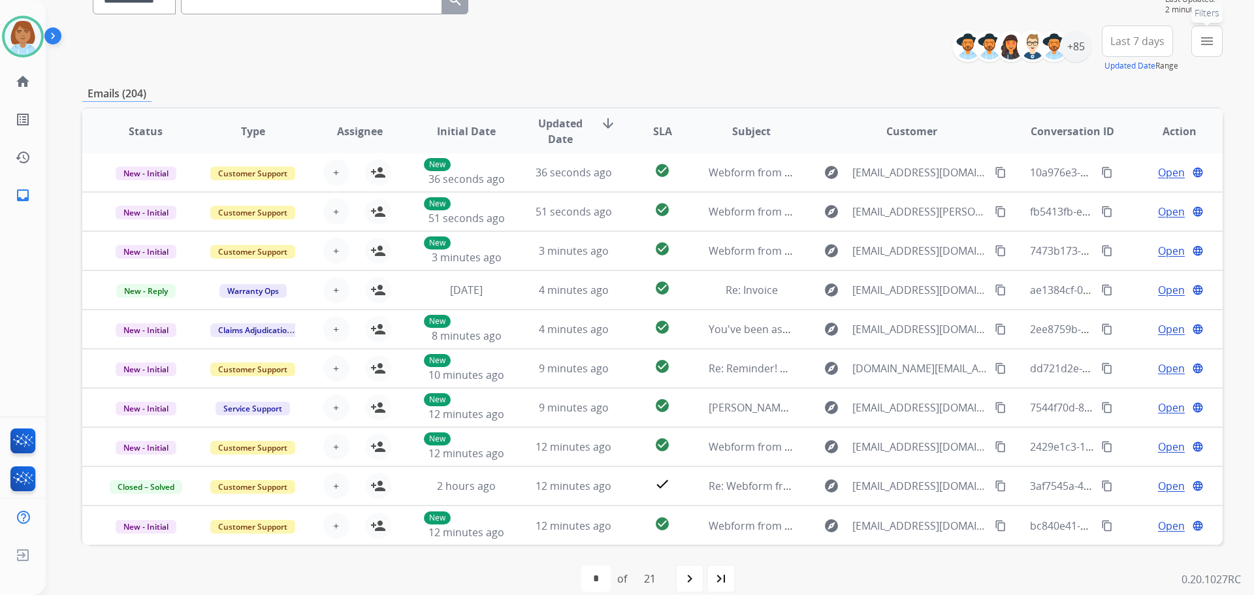 The image size is (1254, 595). What do you see at coordinates (1194, 10) in the screenshot?
I see `span: 2 minutes ago` at bounding box center [1194, 10].